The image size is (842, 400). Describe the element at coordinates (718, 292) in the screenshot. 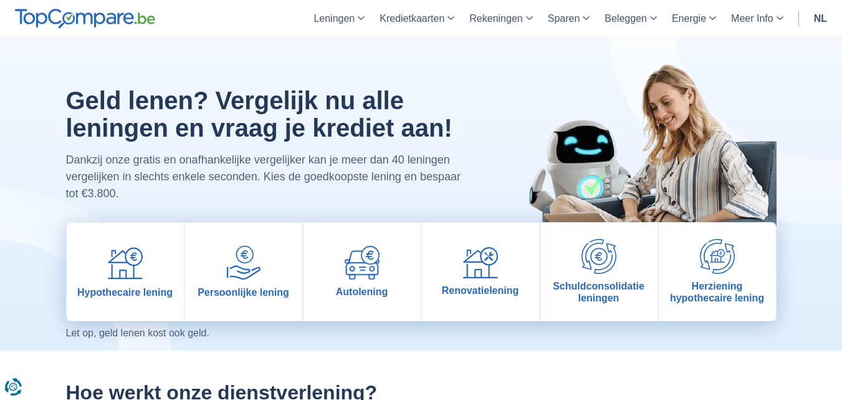

I see `span: Herziening hypothecaire lening` at that location.